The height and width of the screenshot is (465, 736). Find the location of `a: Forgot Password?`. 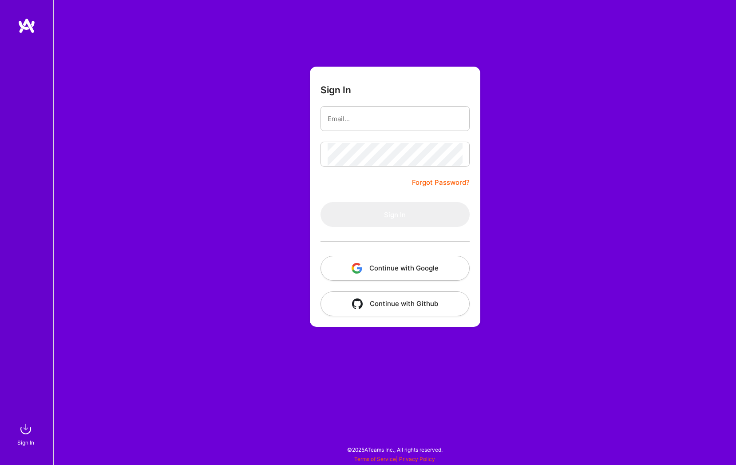

a: Forgot Password? is located at coordinates (441, 183).